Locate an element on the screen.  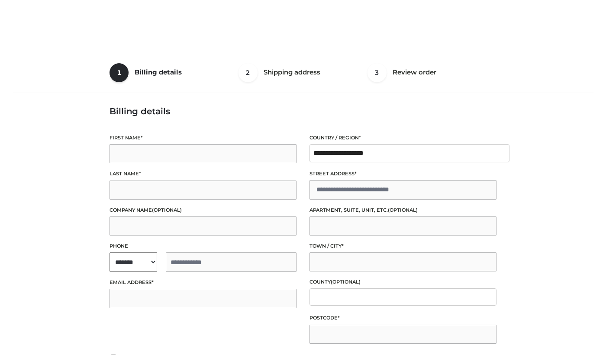
label: Email address is located at coordinates (203, 282).